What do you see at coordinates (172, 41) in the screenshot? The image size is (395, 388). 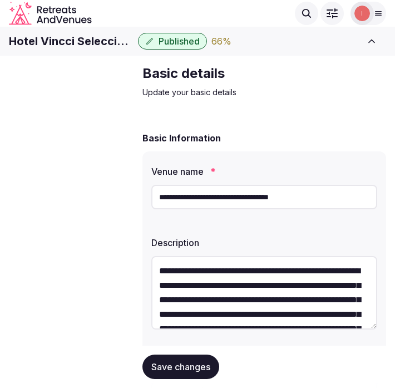 I see `button: Published` at bounding box center [172, 41].